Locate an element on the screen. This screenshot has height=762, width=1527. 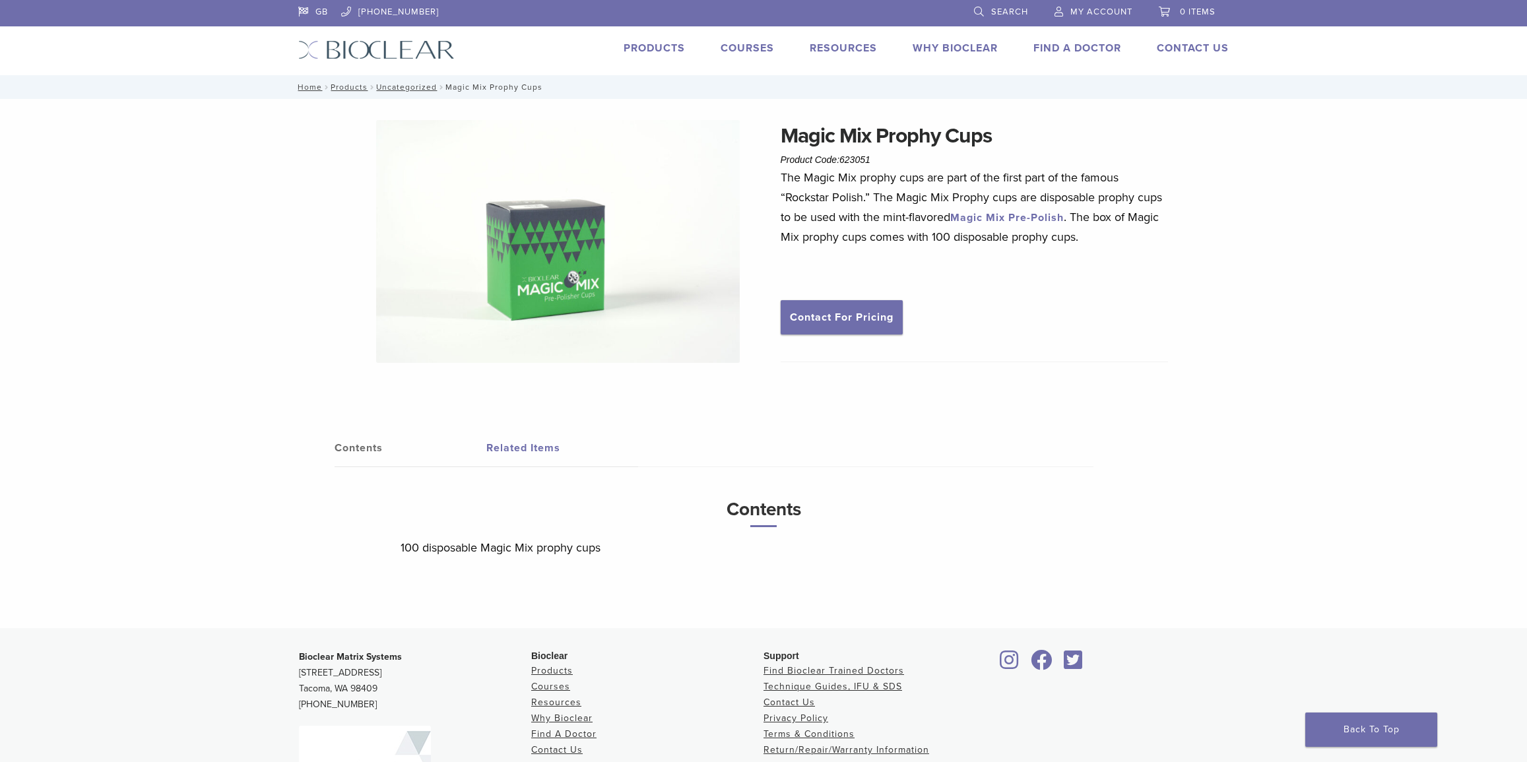
span: My Account is located at coordinates (1102, 12).